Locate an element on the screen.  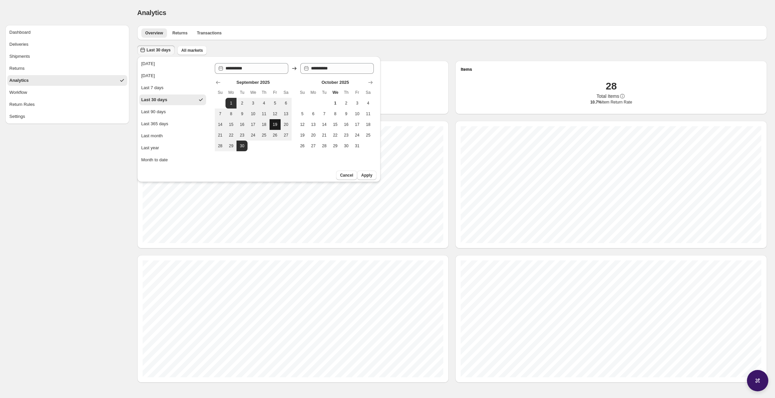
span: 5 is located at coordinates (302, 114).